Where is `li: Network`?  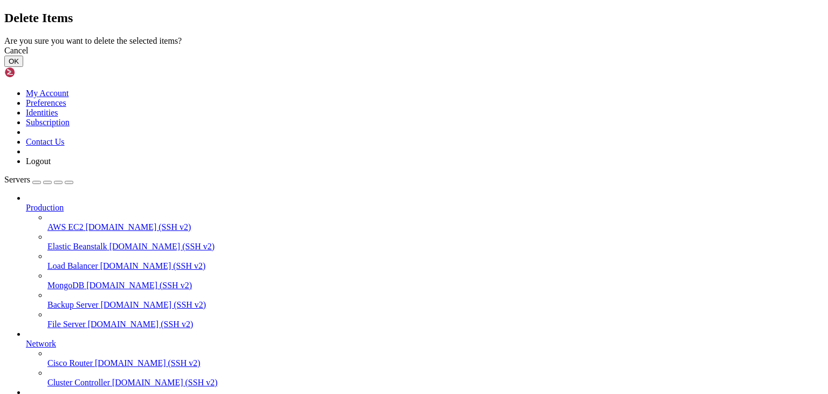 li: Network is located at coordinates (425, 358).